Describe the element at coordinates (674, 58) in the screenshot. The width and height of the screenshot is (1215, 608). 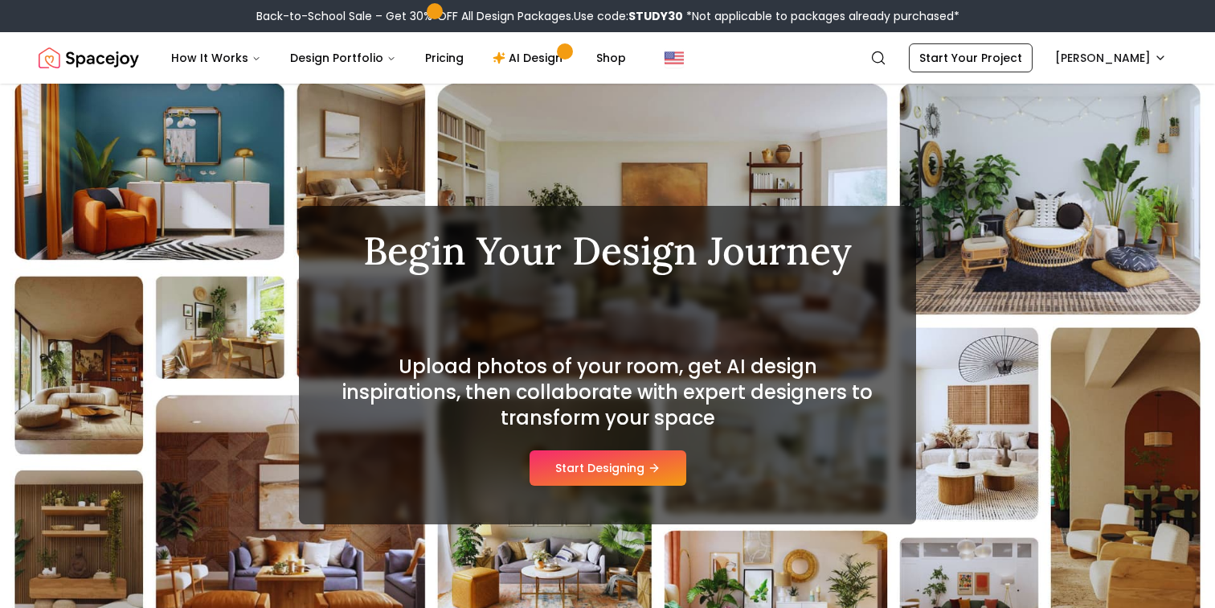
I see `img: United States` at that location.